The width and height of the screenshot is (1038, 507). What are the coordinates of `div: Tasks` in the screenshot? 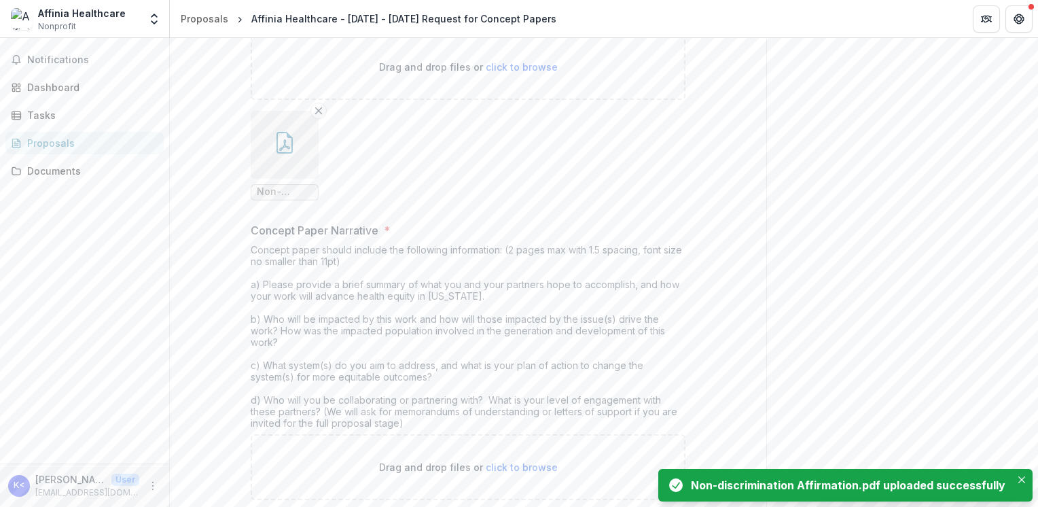 It's located at (90, 115).